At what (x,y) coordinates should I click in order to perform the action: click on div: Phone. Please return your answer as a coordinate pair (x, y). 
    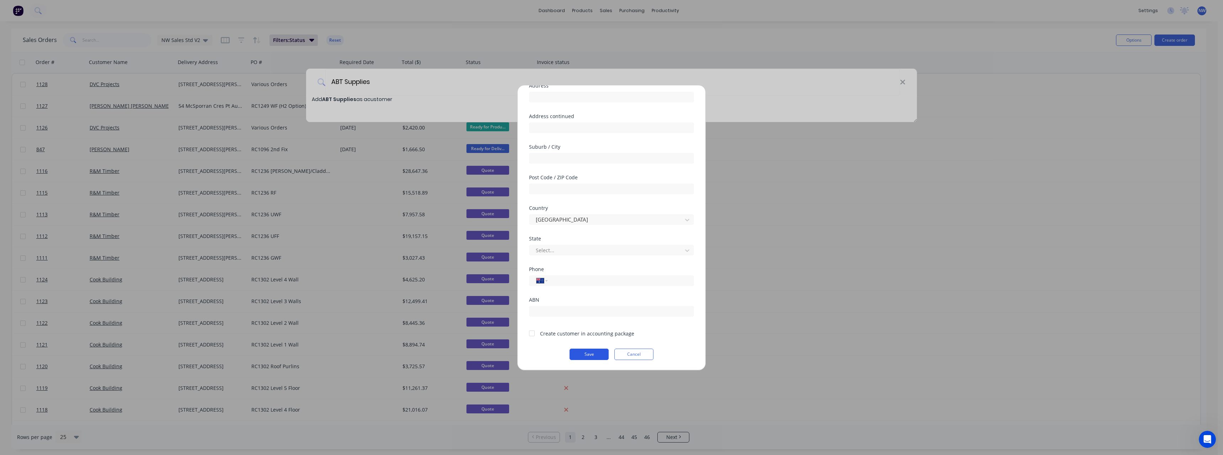
    Looking at the image, I should click on (612, 269).